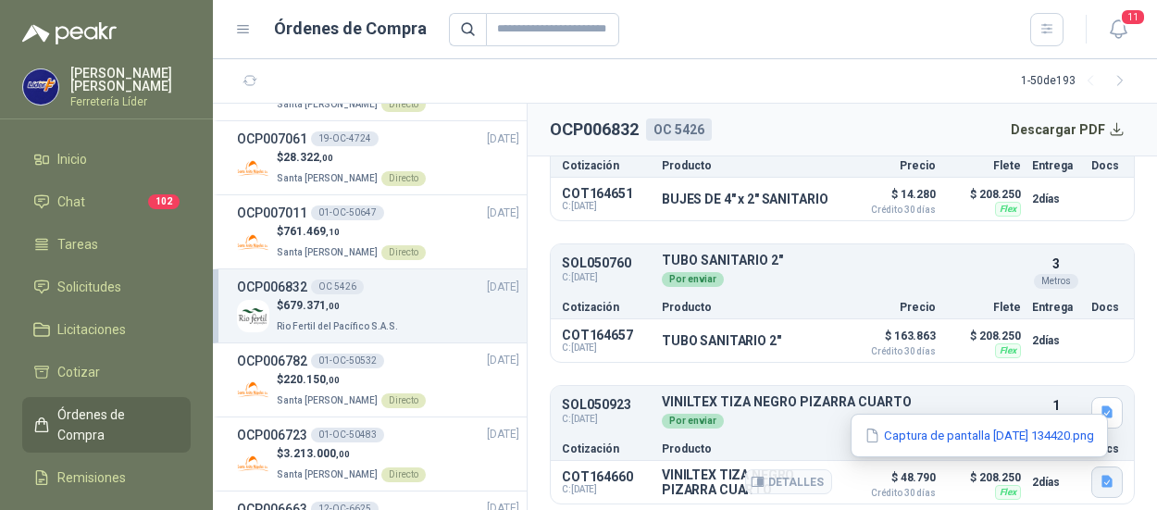  What do you see at coordinates (272, 435) in the screenshot?
I see `h3: OCP006723` at bounding box center [272, 435].